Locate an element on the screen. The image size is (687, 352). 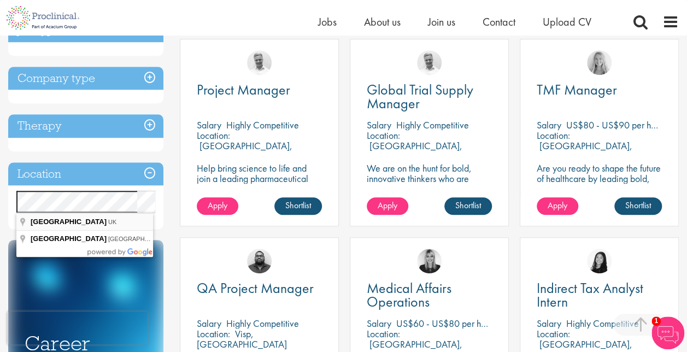
span: 1 is located at coordinates (656, 321).